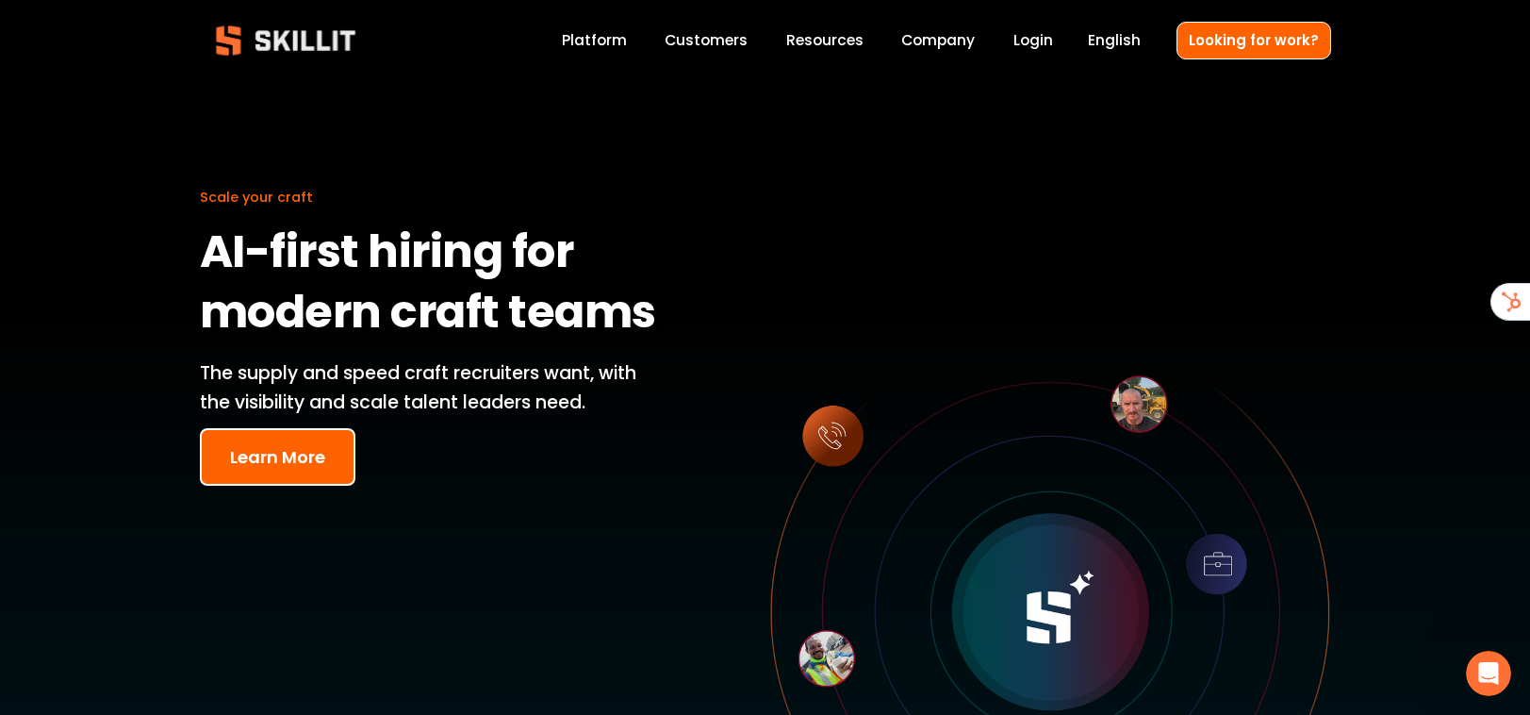 This screenshot has width=1530, height=715. I want to click on p: The supply and speed craft recruiters want, with the visibility and scale talent leaders need., so click(433, 388).